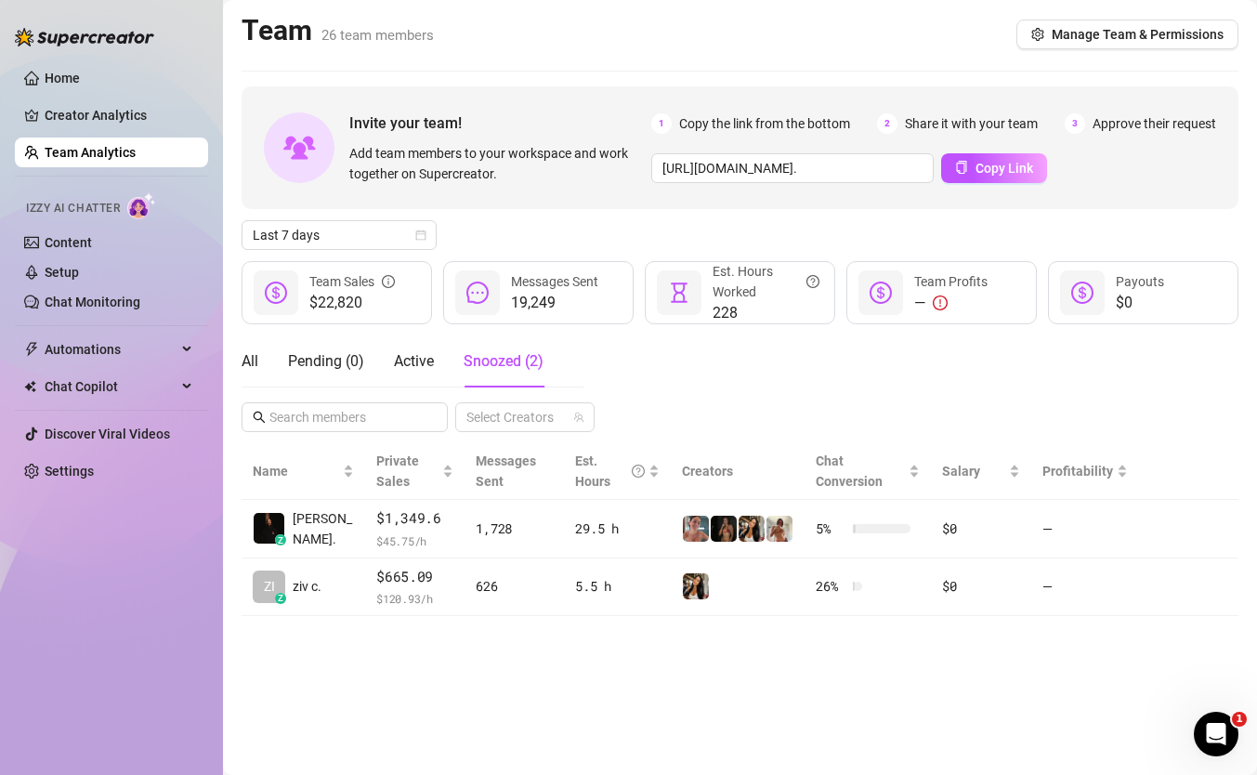 The image size is (1257, 775). Describe the element at coordinates (414, 518) in the screenshot. I see `span: $1,349.6` at that location.